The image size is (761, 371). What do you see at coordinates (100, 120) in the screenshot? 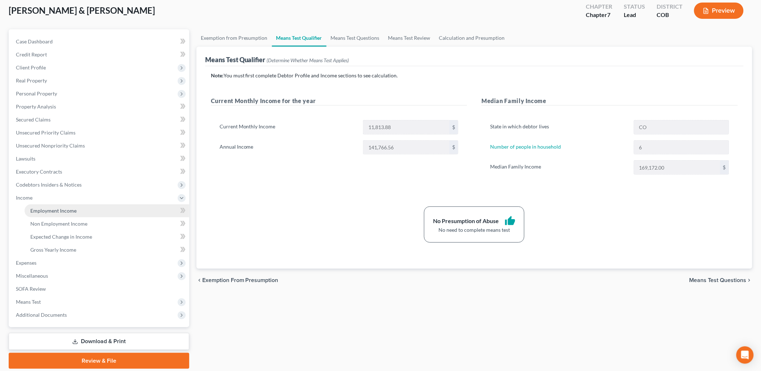
I see `a: Secured Claims` at bounding box center [100, 120].